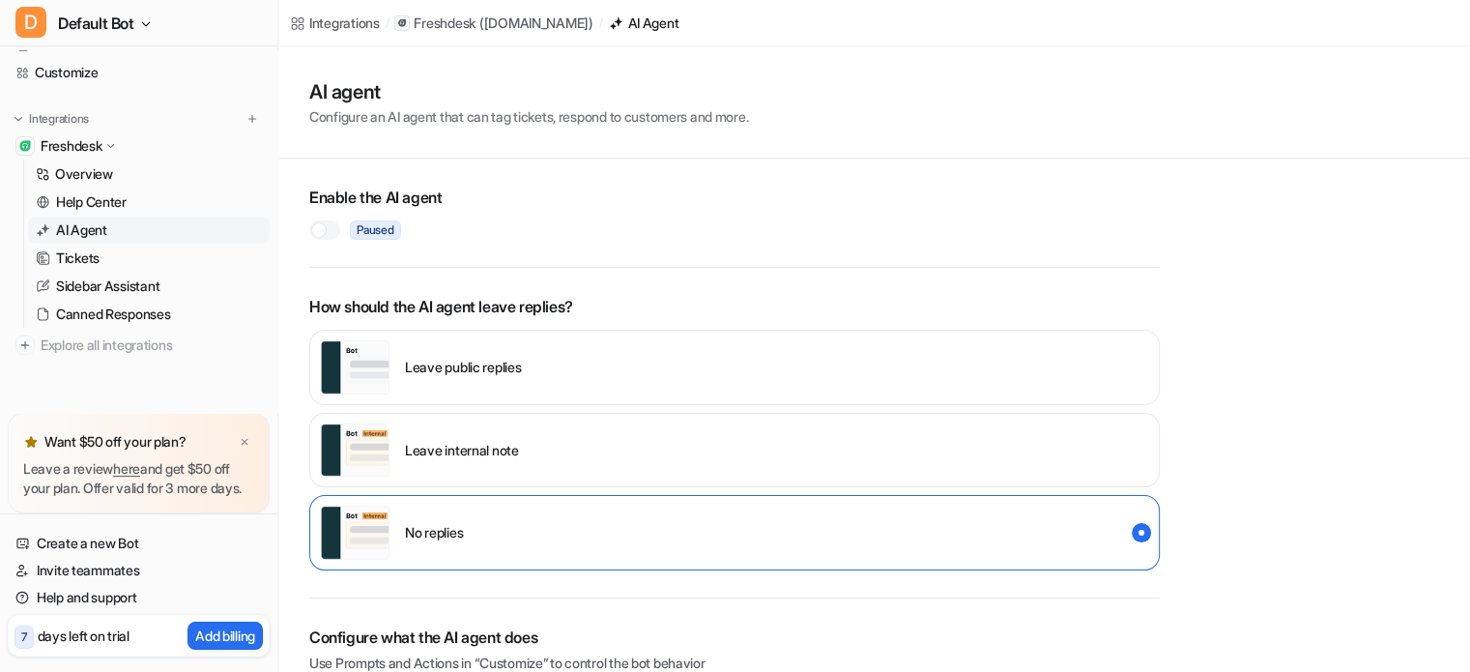 This screenshot has height=672, width=1470. Describe the element at coordinates (18, 119) in the screenshot. I see `img: expand menu` at that location.